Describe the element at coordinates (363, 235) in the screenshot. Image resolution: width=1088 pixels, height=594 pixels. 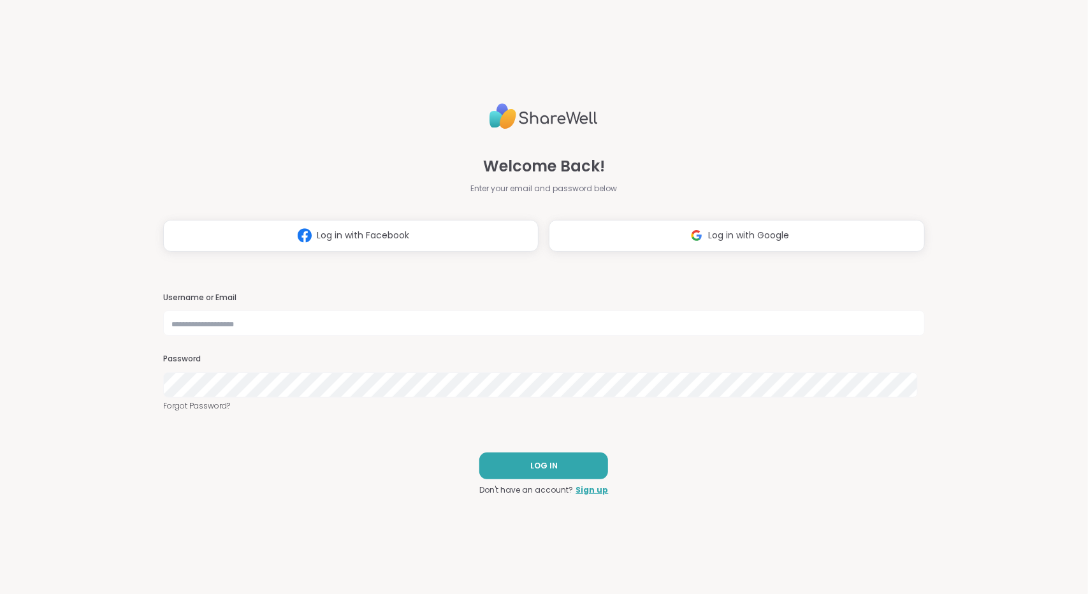
I see `span: Log in with Facebook` at that location.